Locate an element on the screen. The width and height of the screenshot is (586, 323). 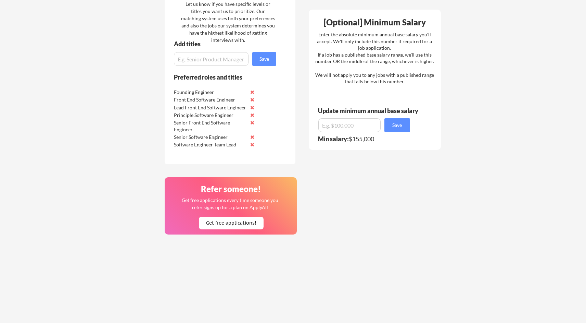
div: Let us know if you have specific levels or titles you want us to prioritize. Our matching system ... is located at coordinates (228, 22).